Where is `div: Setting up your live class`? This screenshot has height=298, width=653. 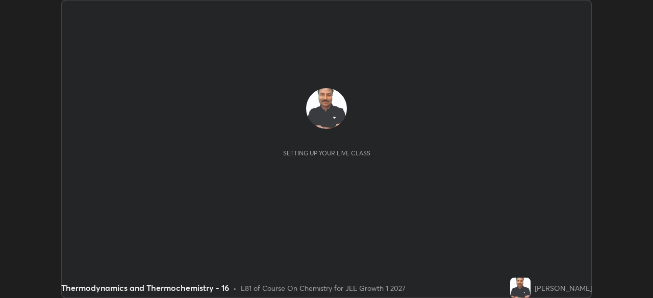
div: Setting up your live class is located at coordinates (327, 153).